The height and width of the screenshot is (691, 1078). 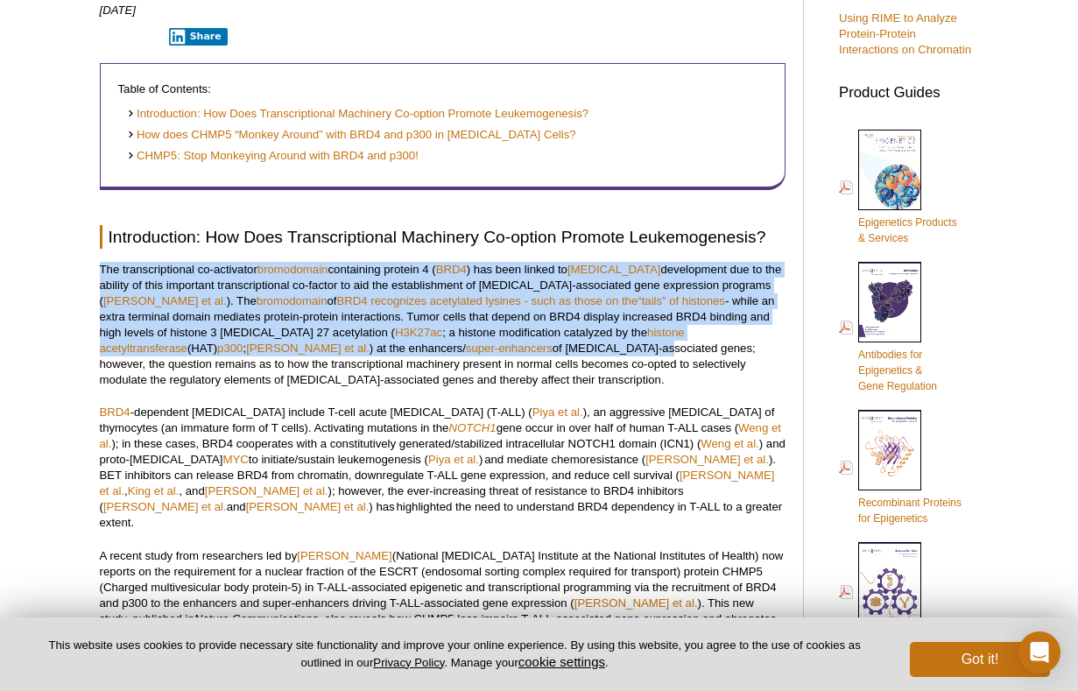 What do you see at coordinates (888, 328) in the screenshot?
I see `a: Antibodies forEpigenetics &Gene Regulation` at bounding box center [888, 328].